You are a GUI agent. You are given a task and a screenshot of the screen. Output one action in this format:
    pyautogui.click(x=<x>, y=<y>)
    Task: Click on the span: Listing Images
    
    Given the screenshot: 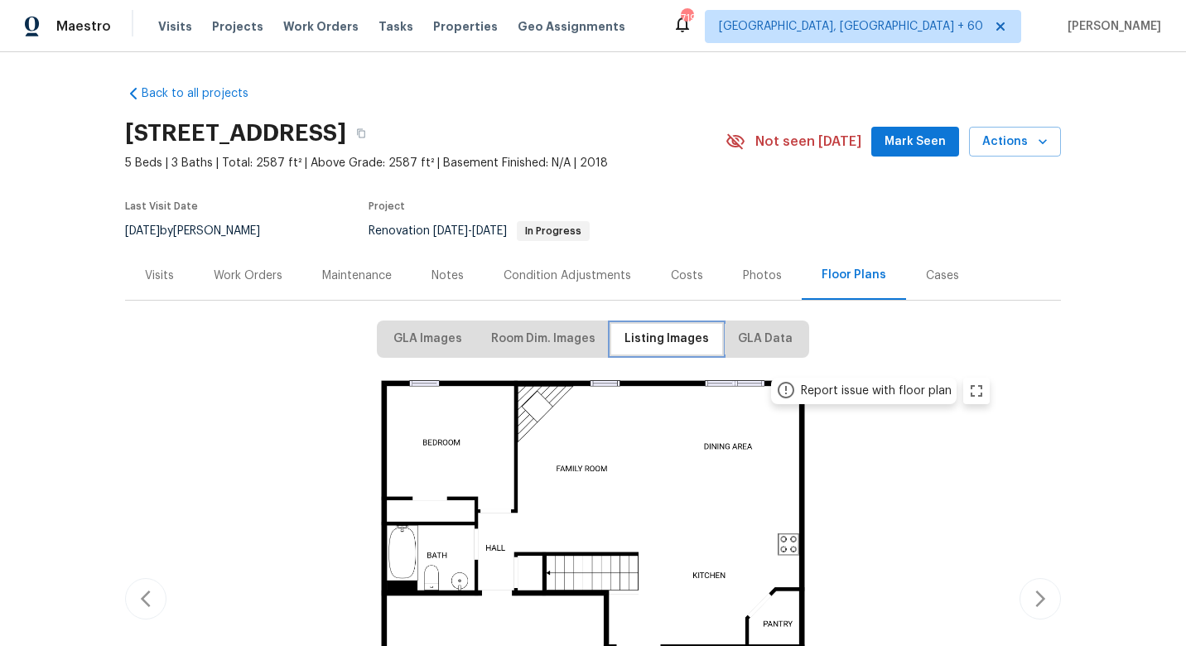 What is the action you would take?
    pyautogui.click(x=667, y=339)
    